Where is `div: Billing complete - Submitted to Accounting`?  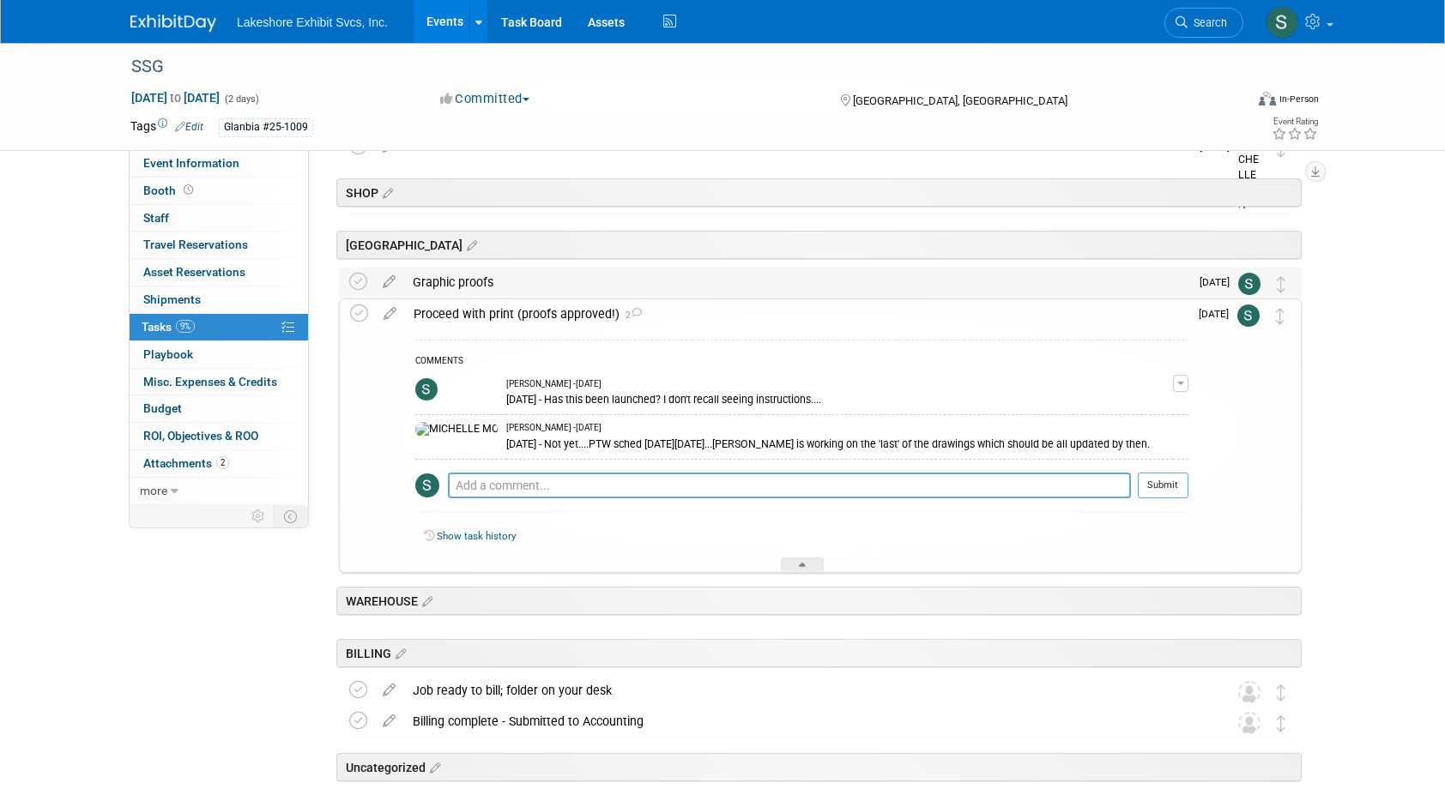 div: Billing complete - Submitted to Accounting is located at coordinates (804, 721).